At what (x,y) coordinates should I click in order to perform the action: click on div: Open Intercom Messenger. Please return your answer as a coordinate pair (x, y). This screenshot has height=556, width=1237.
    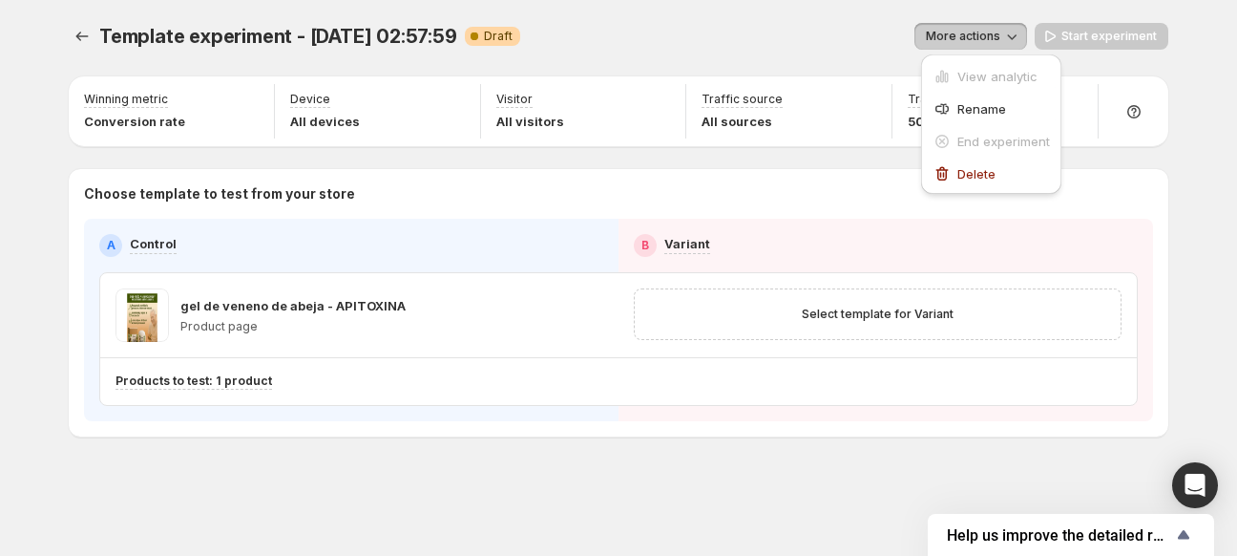
    Looking at the image, I should click on (1195, 485).